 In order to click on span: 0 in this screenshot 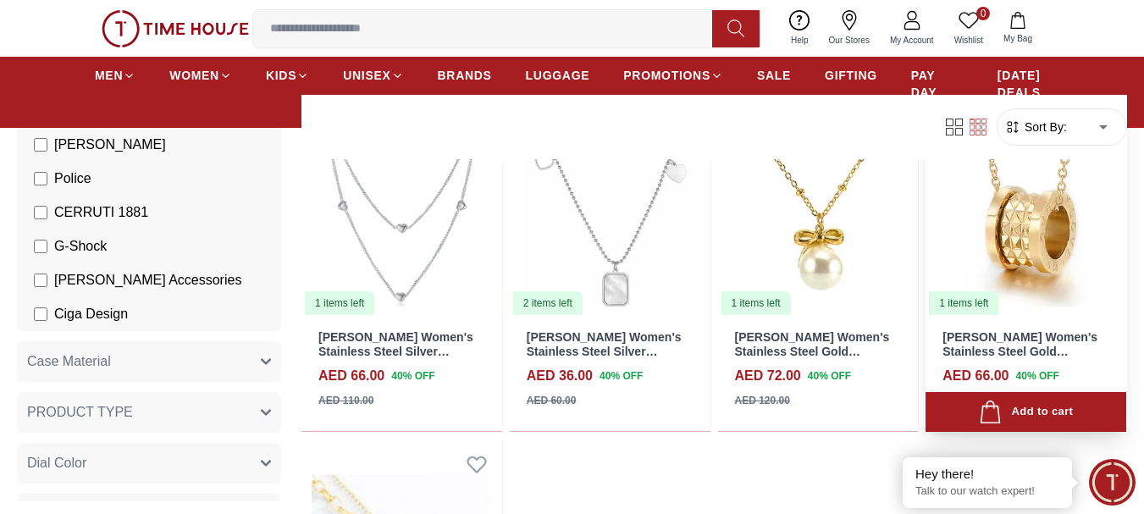, I will do `click(983, 14)`.